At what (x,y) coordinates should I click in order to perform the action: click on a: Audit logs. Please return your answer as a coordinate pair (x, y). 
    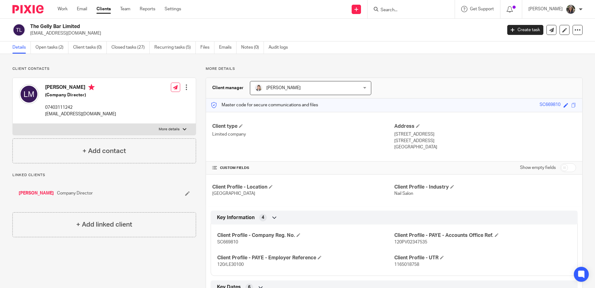
    Looking at the image, I should click on (280, 47).